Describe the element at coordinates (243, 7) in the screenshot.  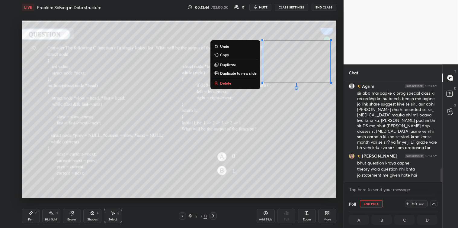
I see `div: 15` at that location.